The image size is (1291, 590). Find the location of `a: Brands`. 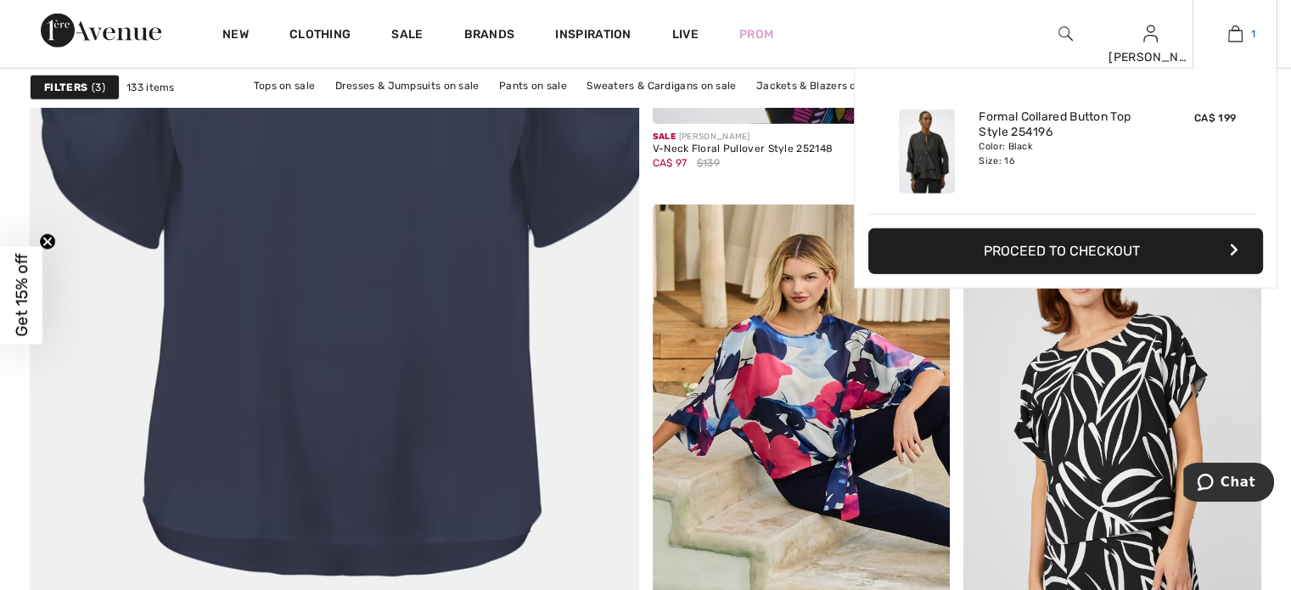

a: Brands is located at coordinates (490, 36).